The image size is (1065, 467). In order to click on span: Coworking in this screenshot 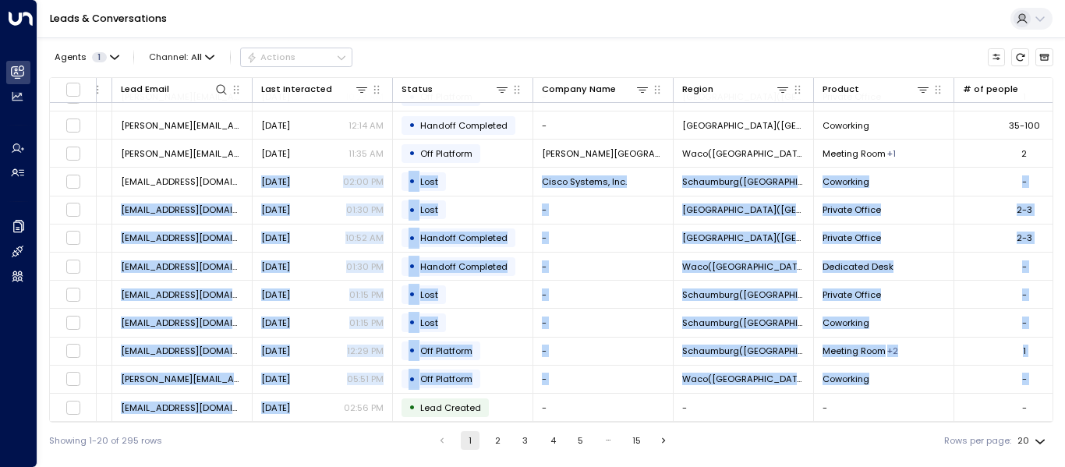, I will do `click(846, 182)`.